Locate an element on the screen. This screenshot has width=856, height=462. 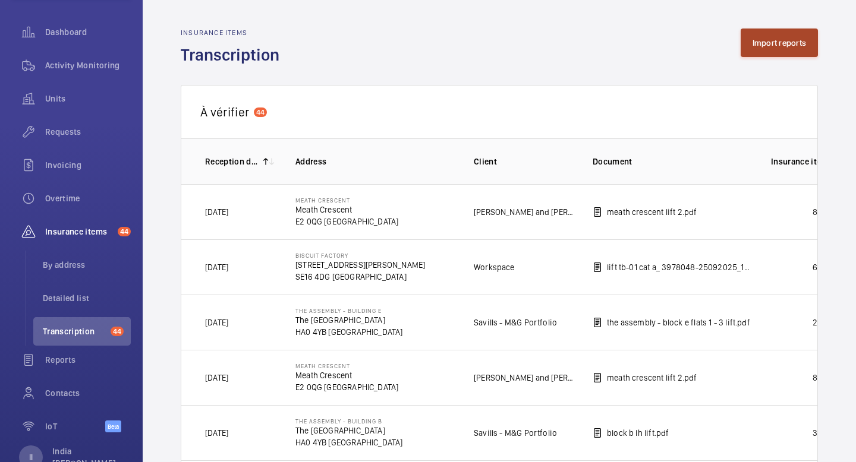
span: Detailed list is located at coordinates (87, 298).